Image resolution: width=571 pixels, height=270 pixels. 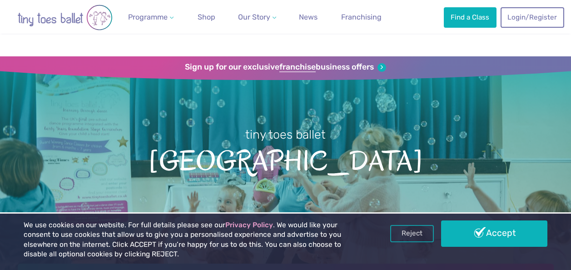 I want to click on span: News, so click(x=308, y=17).